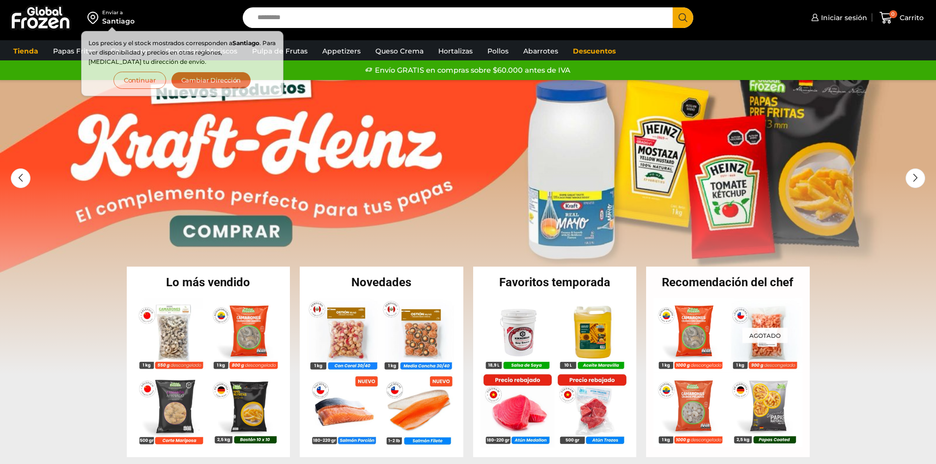 Image resolution: width=936 pixels, height=464 pixels. Describe the element at coordinates (381, 283) in the screenshot. I see `h2: Novedades` at that location.